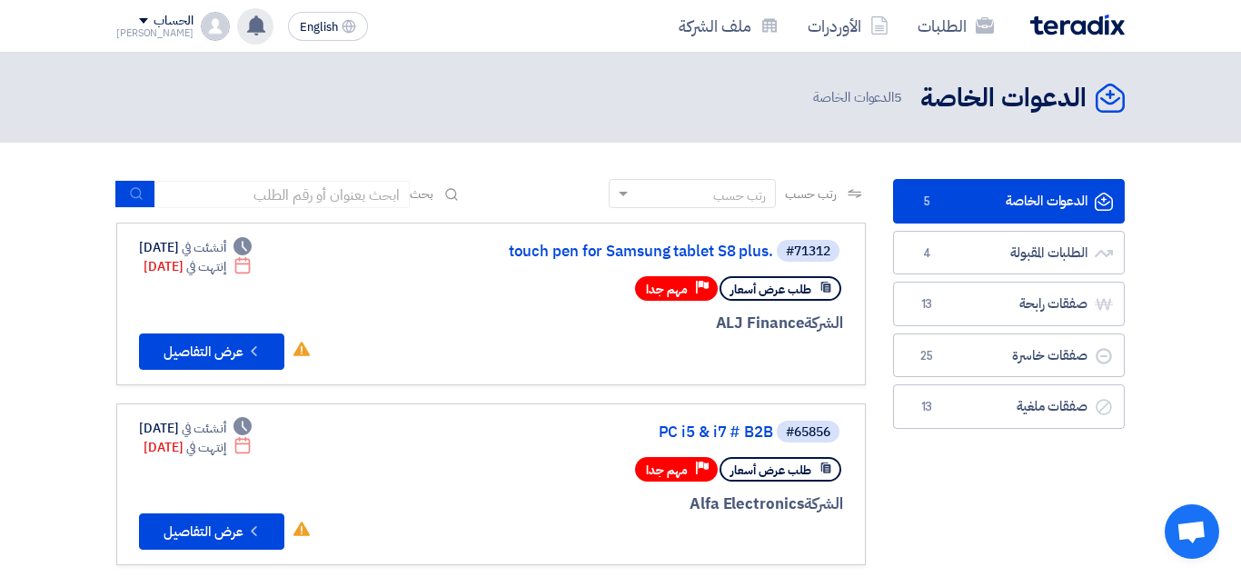 The image size is (1241, 577). Describe the element at coordinates (1003, 98) in the screenshot. I see `h2: الدعوات الخاصة` at that location.